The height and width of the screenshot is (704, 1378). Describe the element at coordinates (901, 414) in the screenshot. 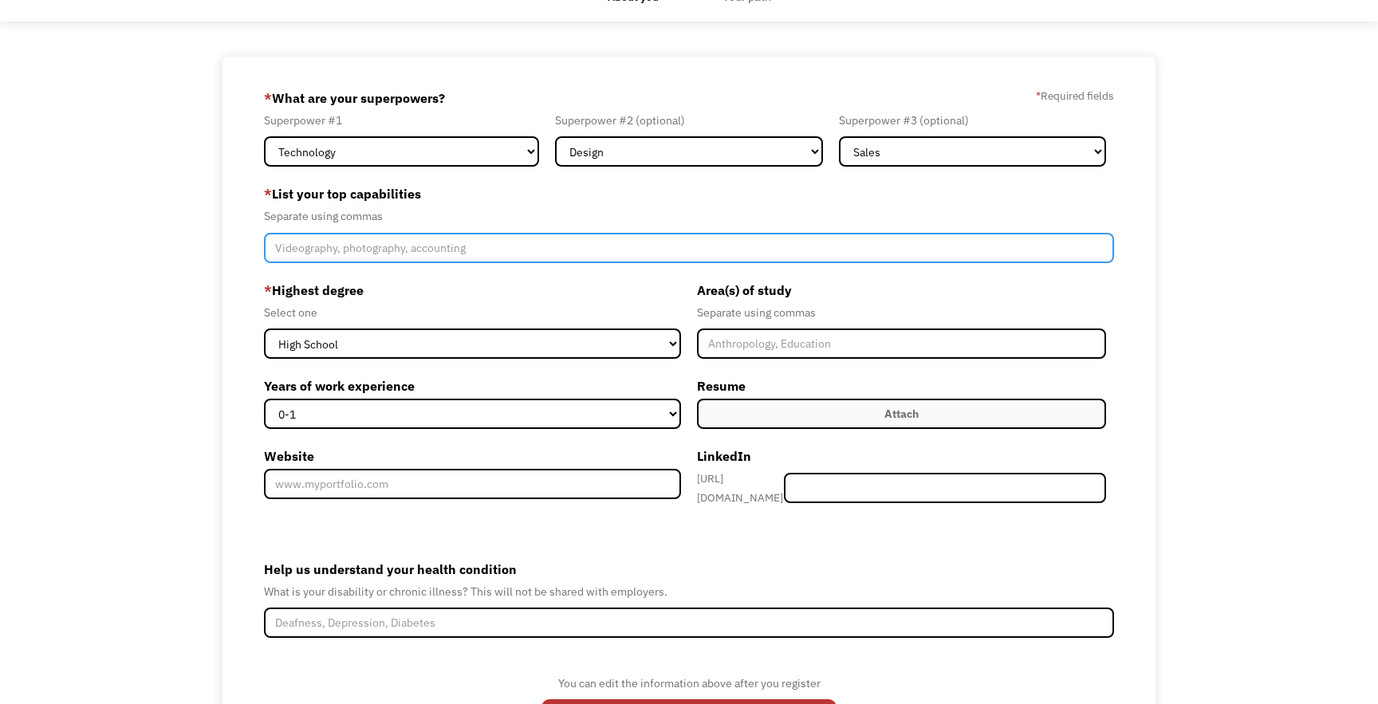

I see `div: Attach` at that location.